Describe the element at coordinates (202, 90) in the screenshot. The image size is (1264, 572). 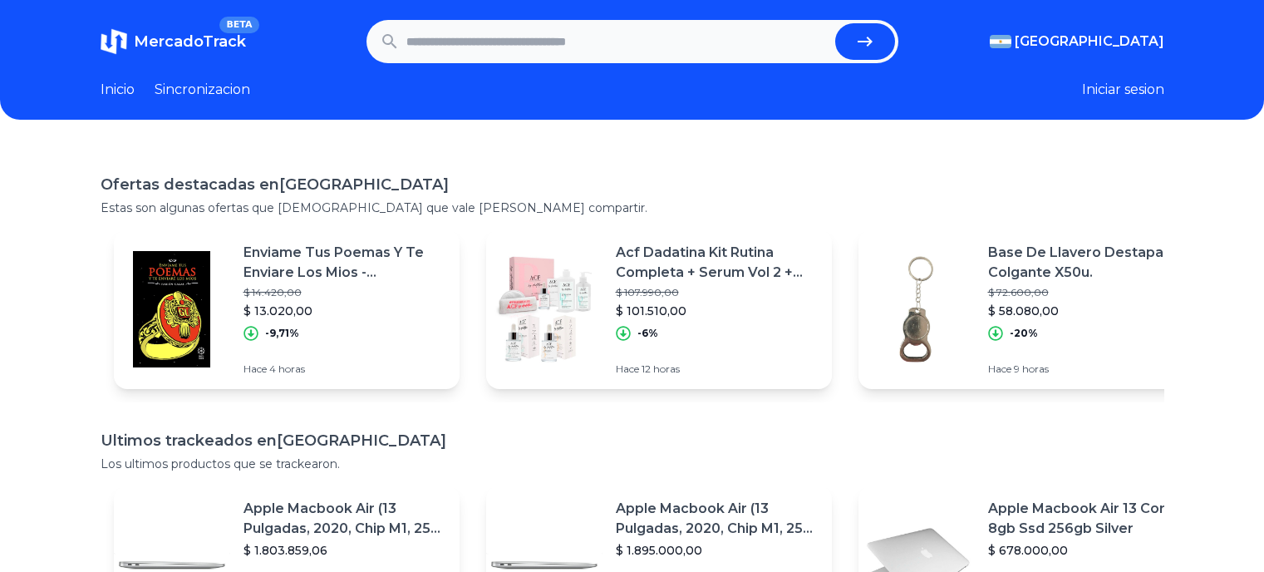
I see `a: Sincronizacion` at that location.